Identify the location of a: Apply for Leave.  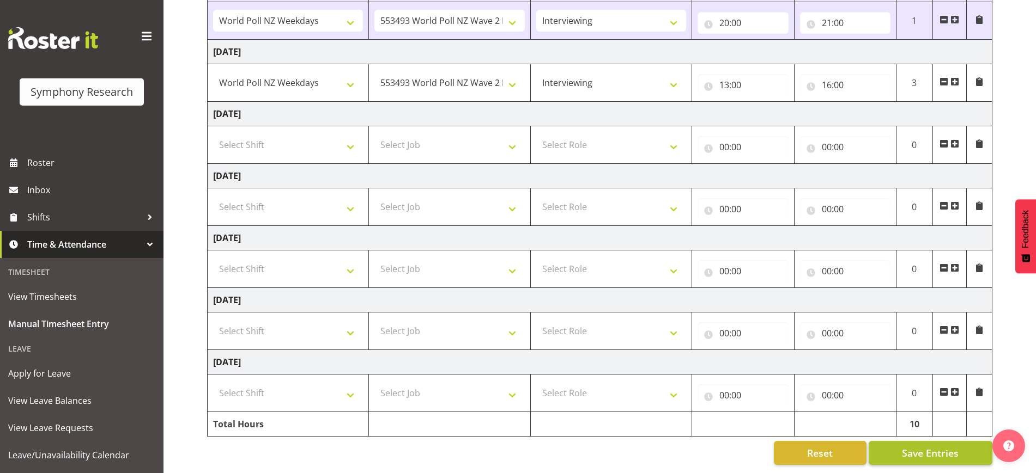
(82, 374).